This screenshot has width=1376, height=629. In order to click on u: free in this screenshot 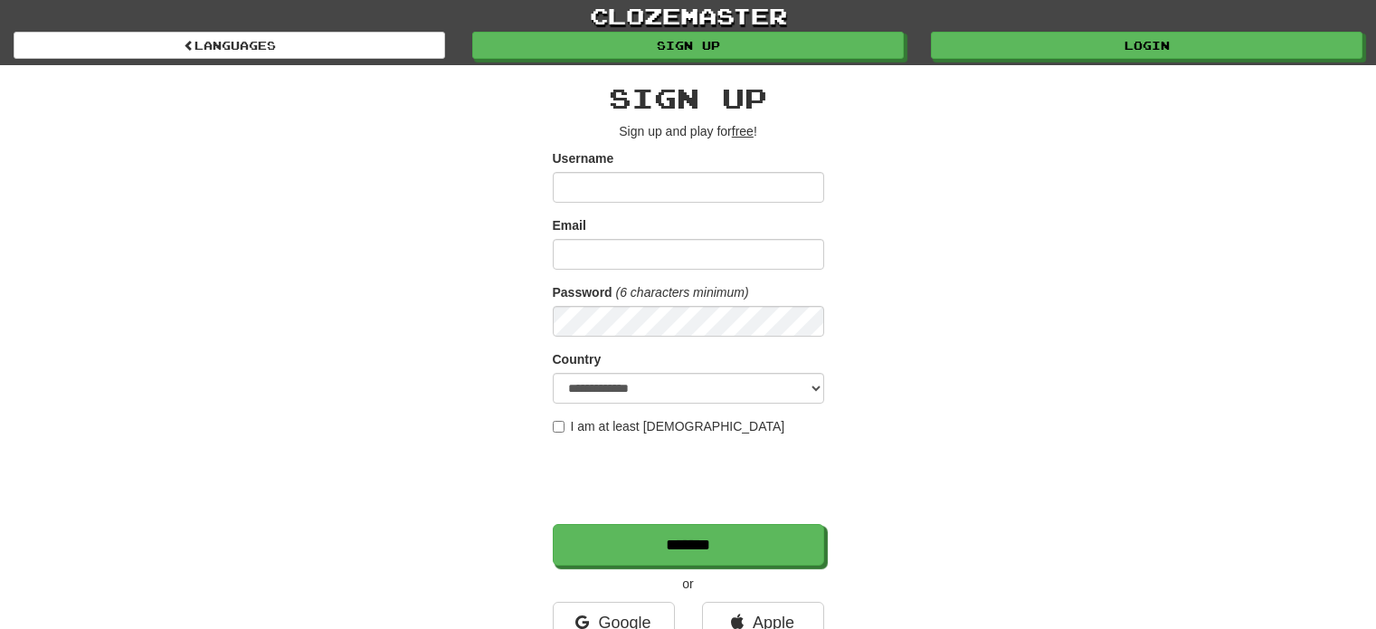, I will do `click(743, 131)`.